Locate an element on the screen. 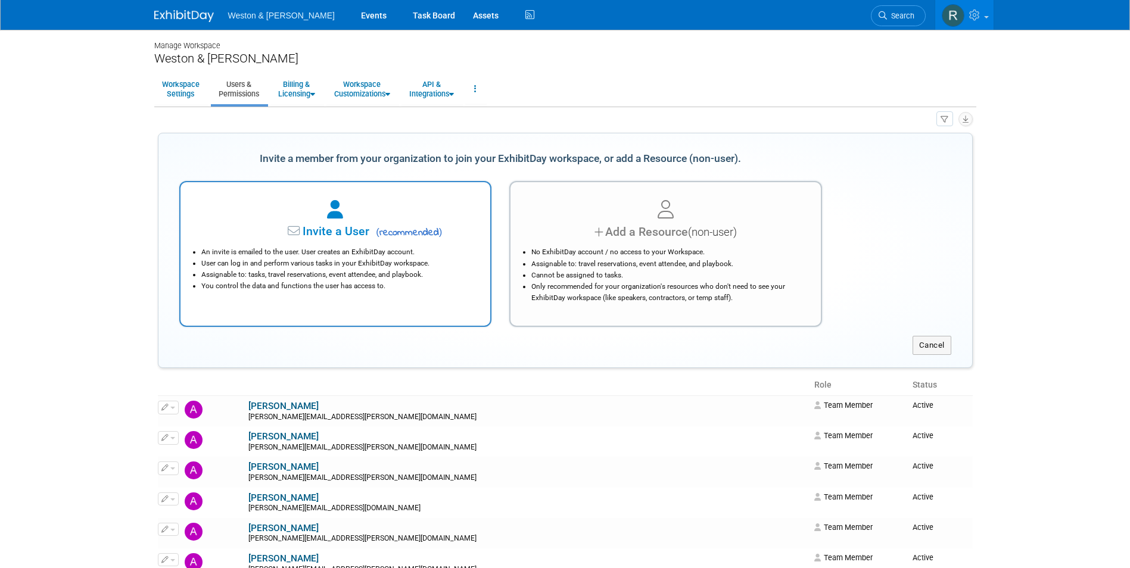 The height and width of the screenshot is (568, 1130). div: Invite a member from your organization to join your ExhibitDay workspace, or add a Resource (non-... is located at coordinates (501, 159).